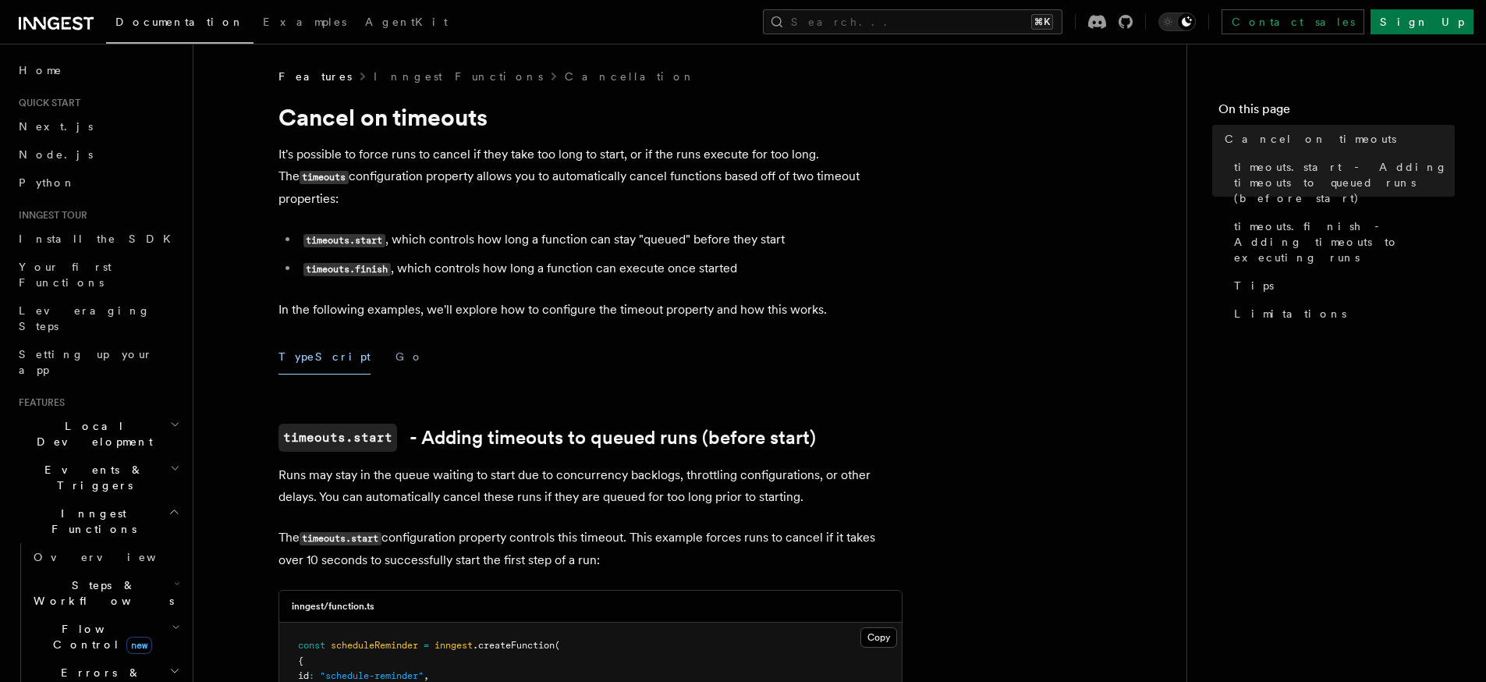 Image resolution: width=1486 pixels, height=682 pixels. Describe the element at coordinates (98, 183) in the screenshot. I see `a: Python` at that location.